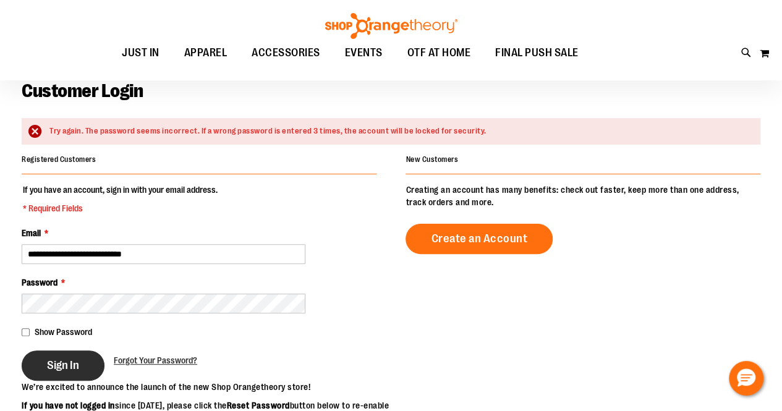  What do you see at coordinates (479, 239) in the screenshot?
I see `a: Create an Account` at bounding box center [479, 239].